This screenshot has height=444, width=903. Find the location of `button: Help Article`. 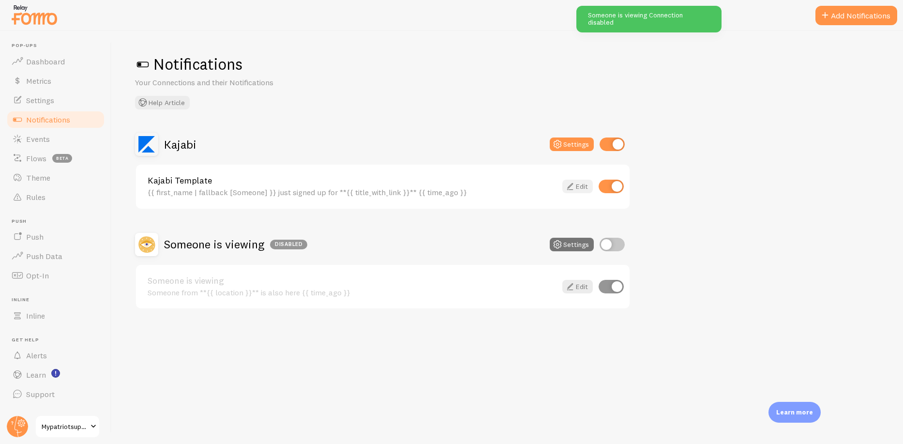

button: Help Article is located at coordinates (162, 103).